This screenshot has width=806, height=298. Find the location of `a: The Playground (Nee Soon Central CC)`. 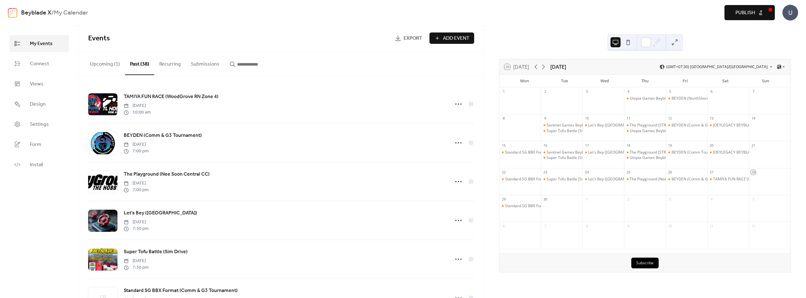

a: The Playground (Nee Soon Central CC) is located at coordinates (167, 174).